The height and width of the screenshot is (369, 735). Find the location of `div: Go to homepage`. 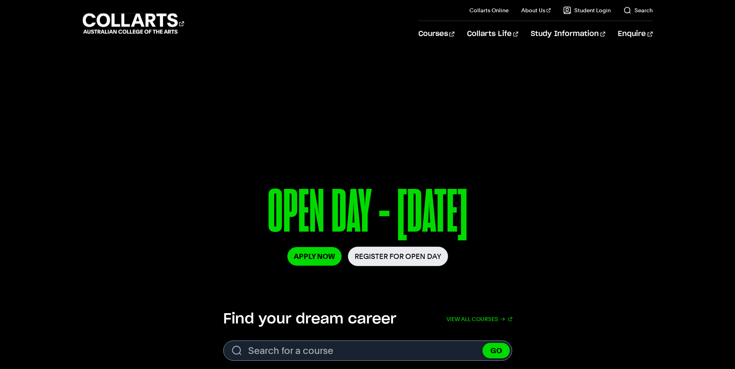

div: Go to homepage is located at coordinates (133, 23).